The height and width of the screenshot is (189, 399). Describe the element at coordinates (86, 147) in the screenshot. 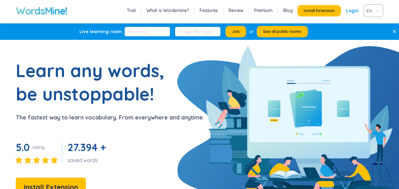

I see `span: 27.394 +` at that location.